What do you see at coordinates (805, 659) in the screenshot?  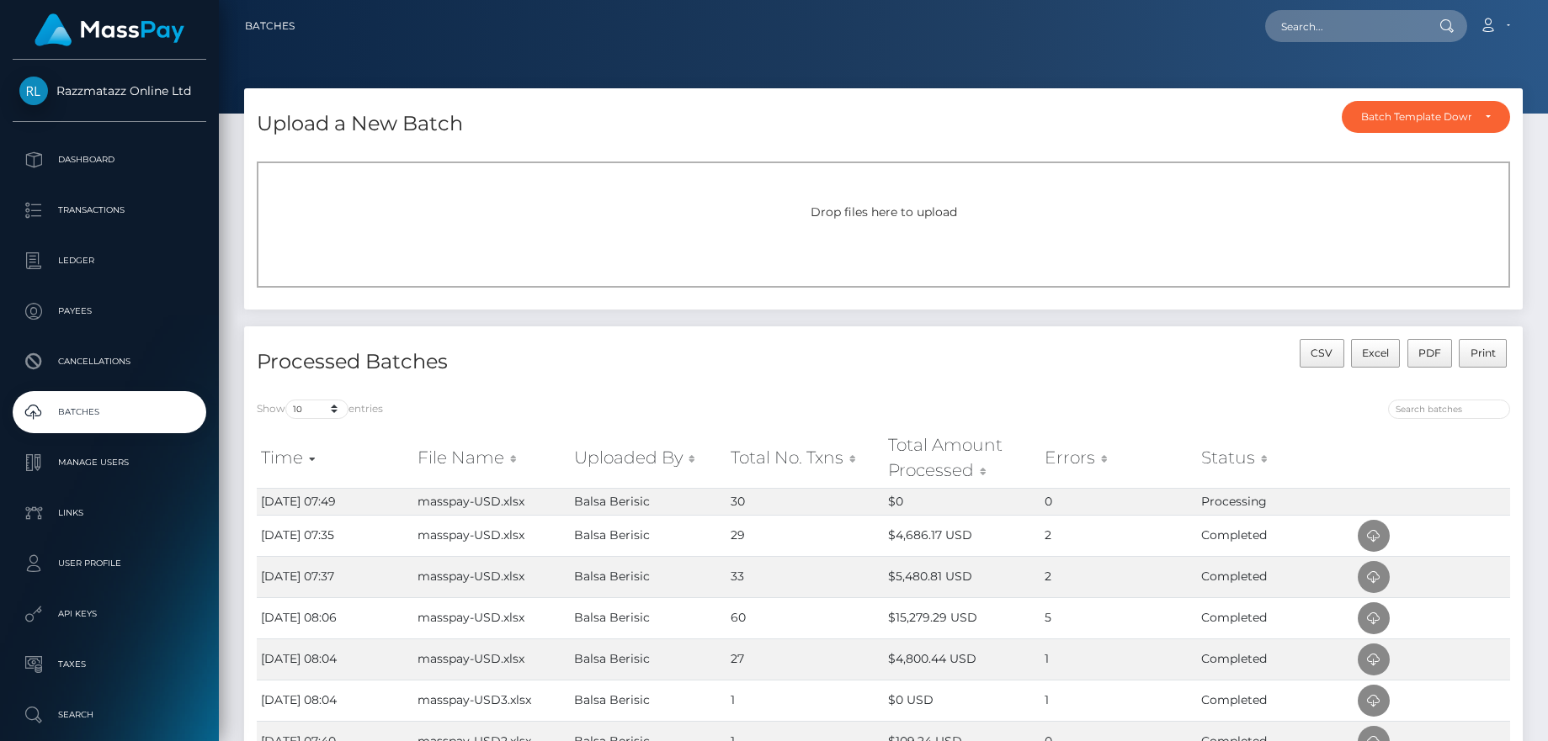 I see `td: 27` at bounding box center [805, 659].